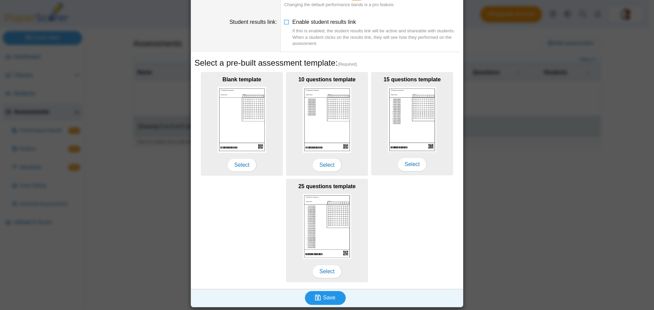 This screenshot has height=310, width=654. Describe the element at coordinates (242, 120) in the screenshot. I see `img: scan_sheet_blank.png` at that location.